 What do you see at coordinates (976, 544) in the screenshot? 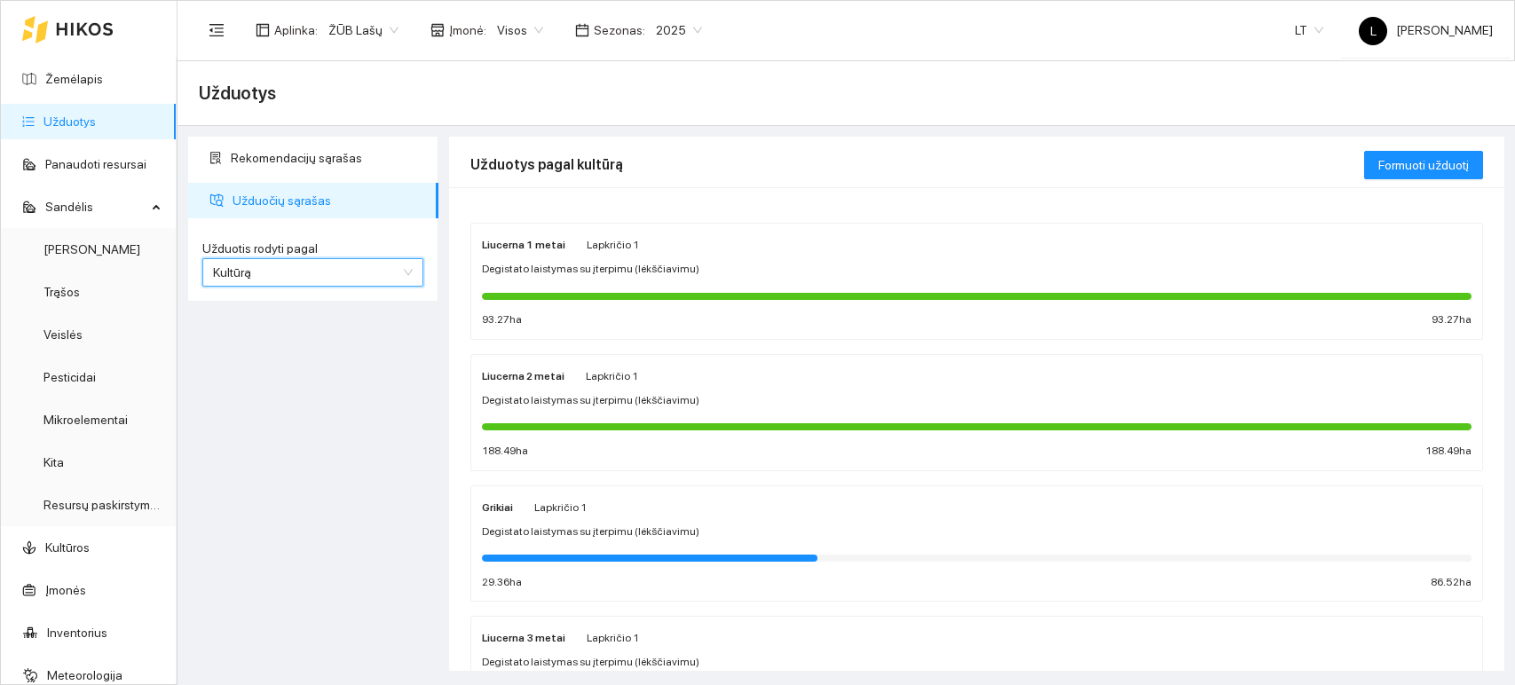
I see `a: GrikiaiLapkričio 1Degistato laistymas su įterpimu (lėkščiavimu)29.36ha86.52ha` at bounding box center [976, 544].